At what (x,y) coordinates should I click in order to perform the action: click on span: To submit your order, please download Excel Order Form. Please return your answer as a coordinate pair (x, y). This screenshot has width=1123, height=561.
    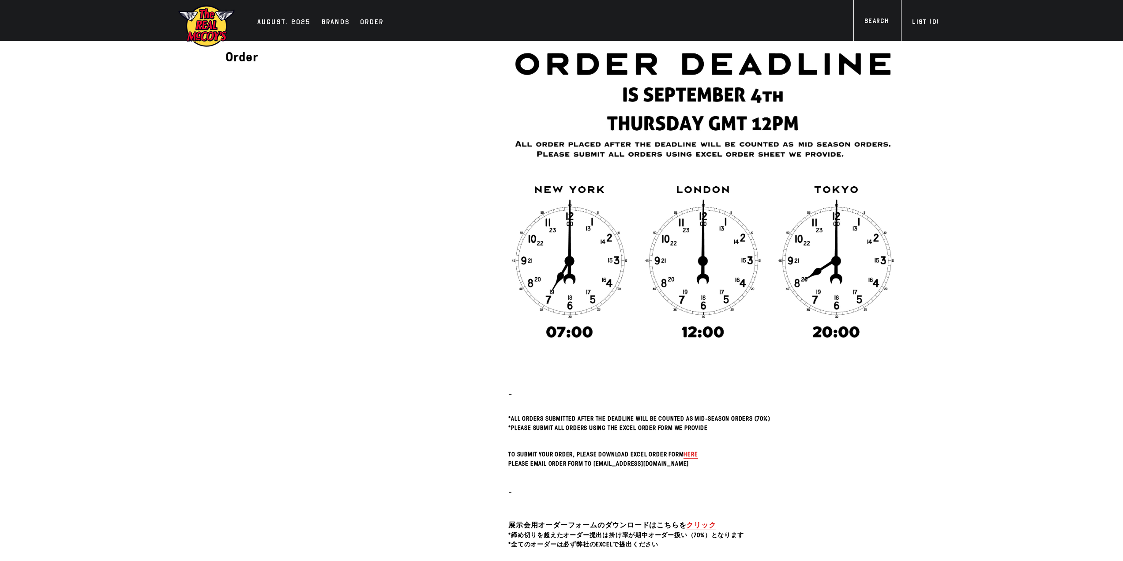
    Looking at the image, I should click on (596, 454).